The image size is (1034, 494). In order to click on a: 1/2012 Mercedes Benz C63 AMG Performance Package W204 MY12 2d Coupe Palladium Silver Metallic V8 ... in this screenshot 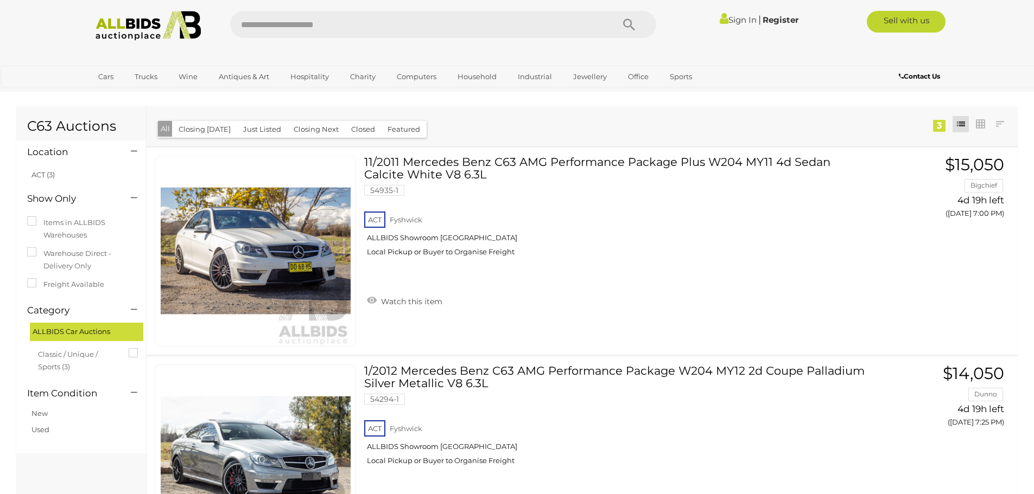, I will do `click(618, 419)`.